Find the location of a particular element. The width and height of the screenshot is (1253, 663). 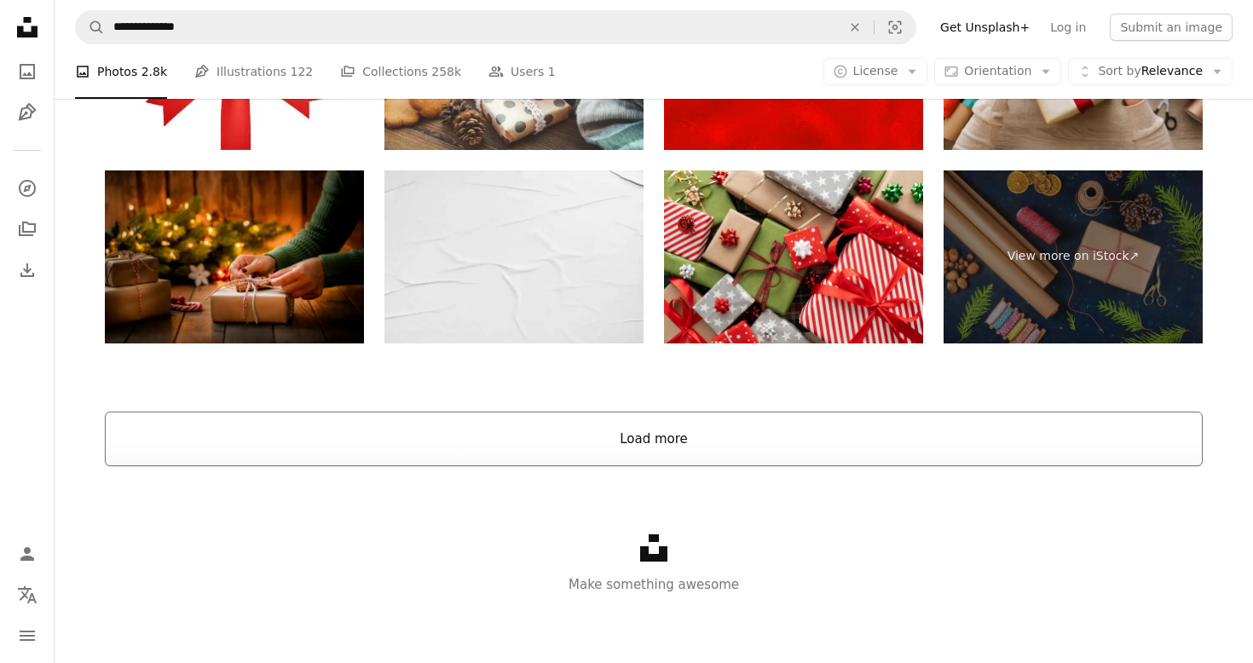

a: Download History is located at coordinates (27, 270).